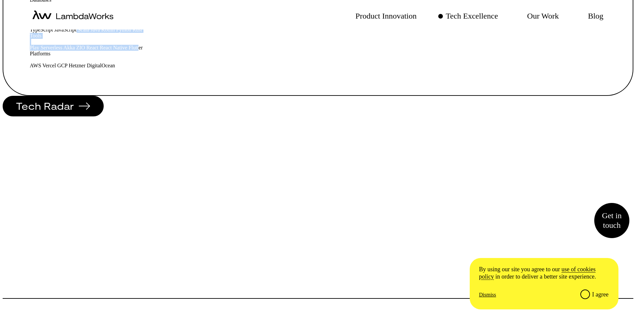 This screenshot has width=636, height=321. Describe the element at coordinates (386, 16) in the screenshot. I see `p: Product Innovation` at that location.